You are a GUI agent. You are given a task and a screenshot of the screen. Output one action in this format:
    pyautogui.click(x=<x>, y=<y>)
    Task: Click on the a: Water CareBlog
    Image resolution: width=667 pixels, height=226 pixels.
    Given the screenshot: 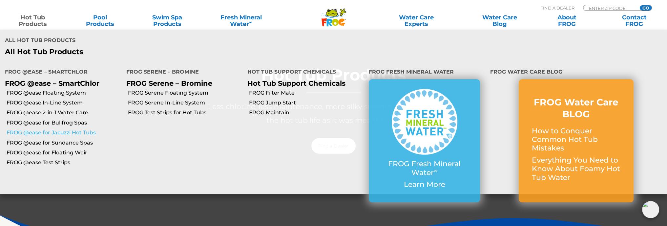 What is the action you would take?
    pyautogui.click(x=499, y=21)
    